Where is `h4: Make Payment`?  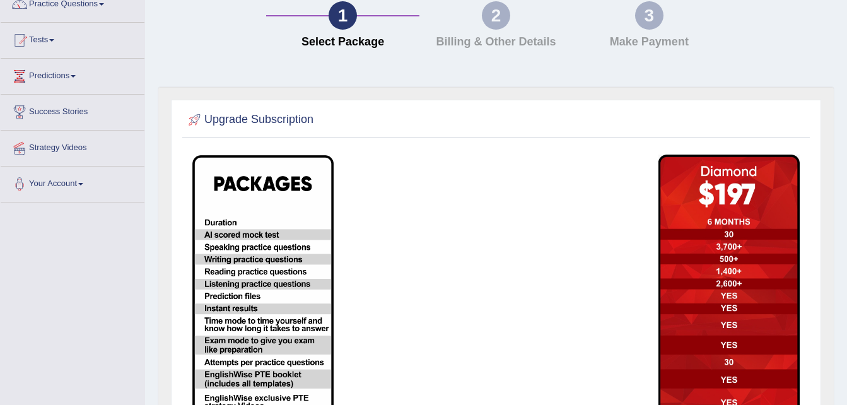
h4: Make Payment is located at coordinates (649, 42).